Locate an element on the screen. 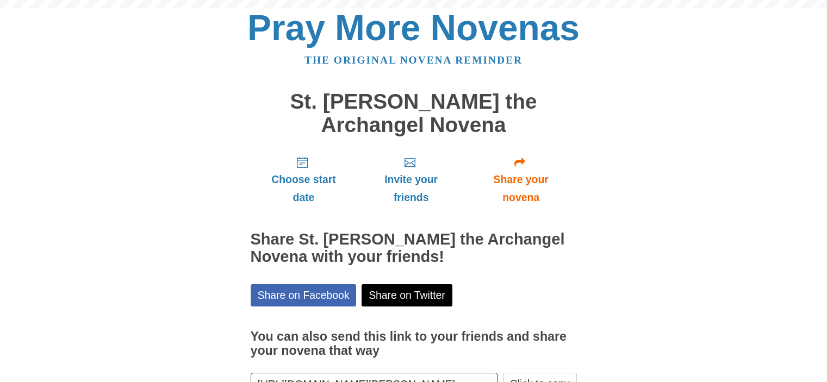 This screenshot has width=827, height=382. a: Choose start date is located at coordinates (304, 179).